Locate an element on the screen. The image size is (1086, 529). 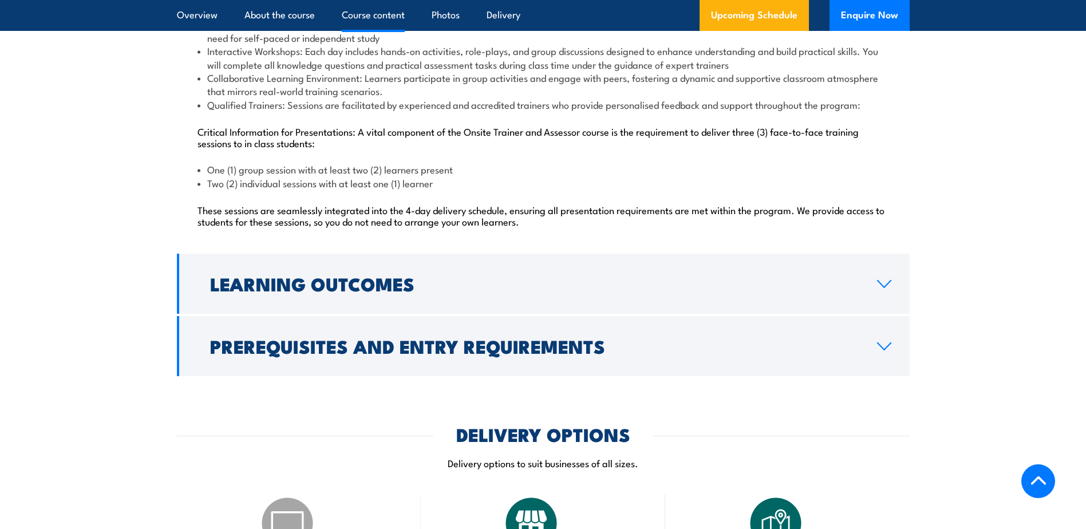
p: These sessions are seamlessly integrated into the 4-day delivery schedule, ensuring all presentat... is located at coordinates (543, 215).